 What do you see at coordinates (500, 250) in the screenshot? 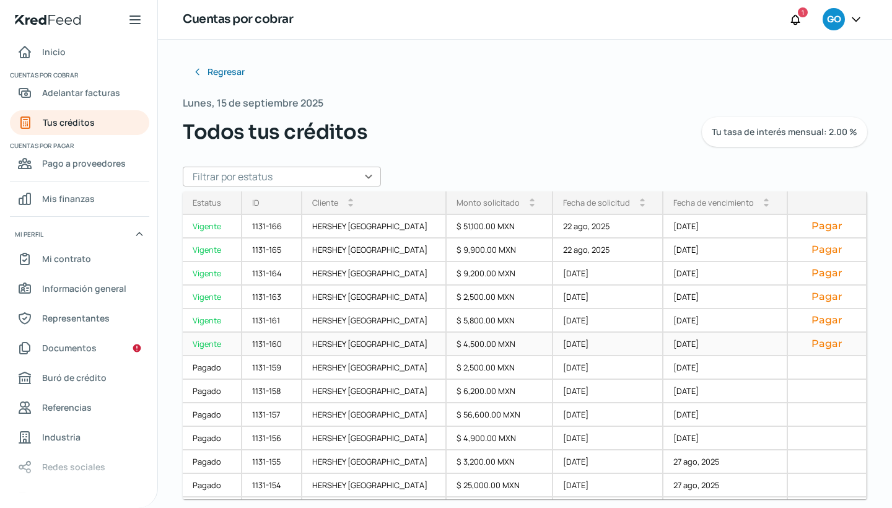
I see `div: $ 9,900.00 MXN` at bounding box center [500, 250].